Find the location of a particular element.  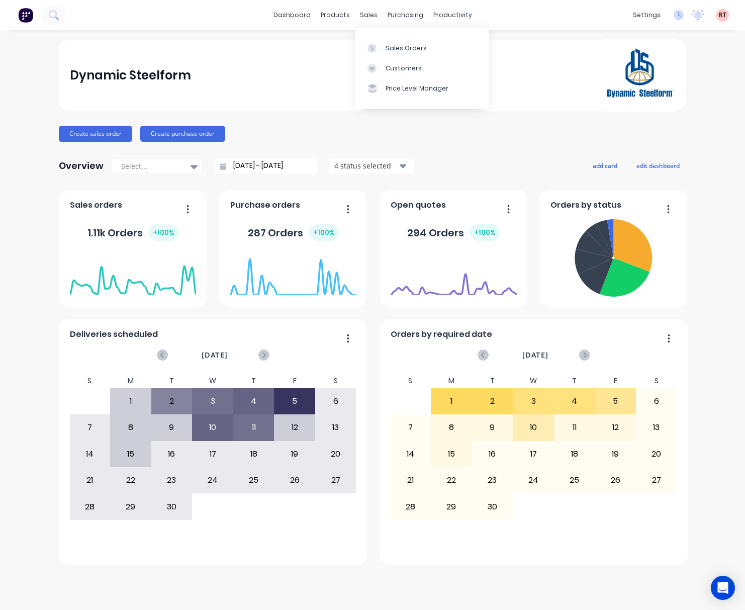

div: 29 is located at coordinates (131, 506).